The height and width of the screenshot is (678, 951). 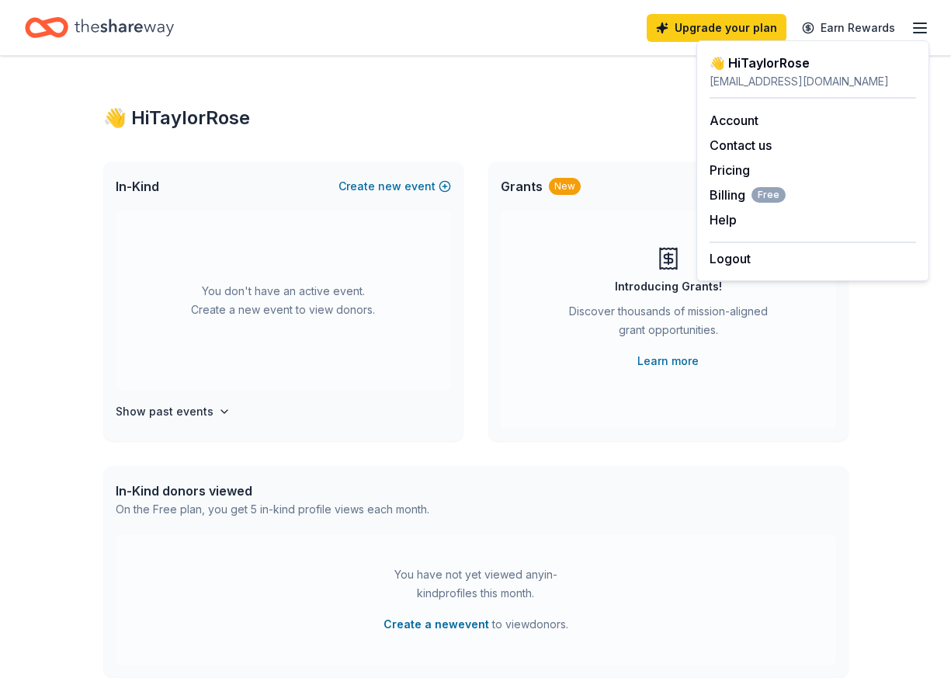 I want to click on a: Earn Rewards, so click(x=849, y=28).